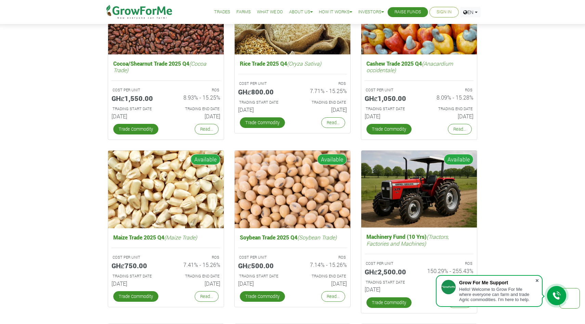  Describe the element at coordinates (304, 63) in the screenshot. I see `i: (Oryza Sativa)` at that location.